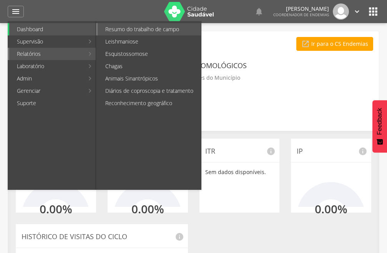 This screenshot has height=253, width=387. Describe the element at coordinates (102, 237) in the screenshot. I see `p: Histórico de Visitas do Ciclo` at that location.